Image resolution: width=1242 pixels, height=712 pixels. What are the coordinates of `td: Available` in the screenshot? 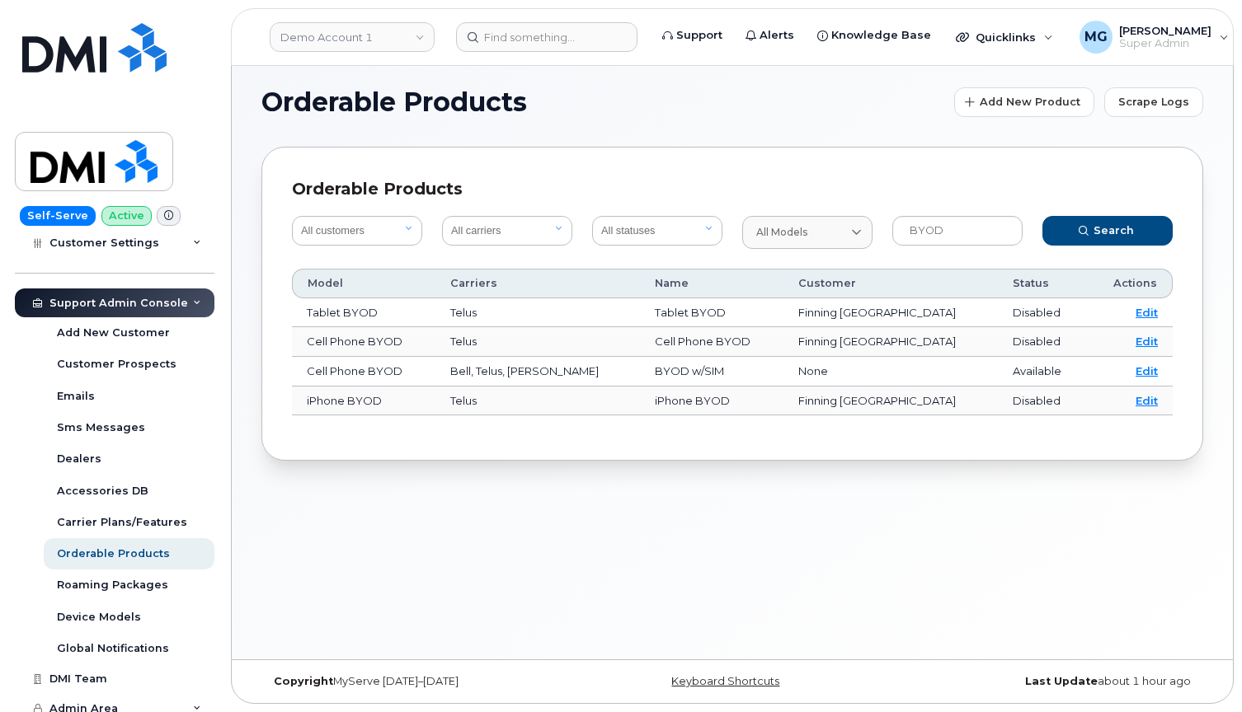 It's located at (1042, 372).